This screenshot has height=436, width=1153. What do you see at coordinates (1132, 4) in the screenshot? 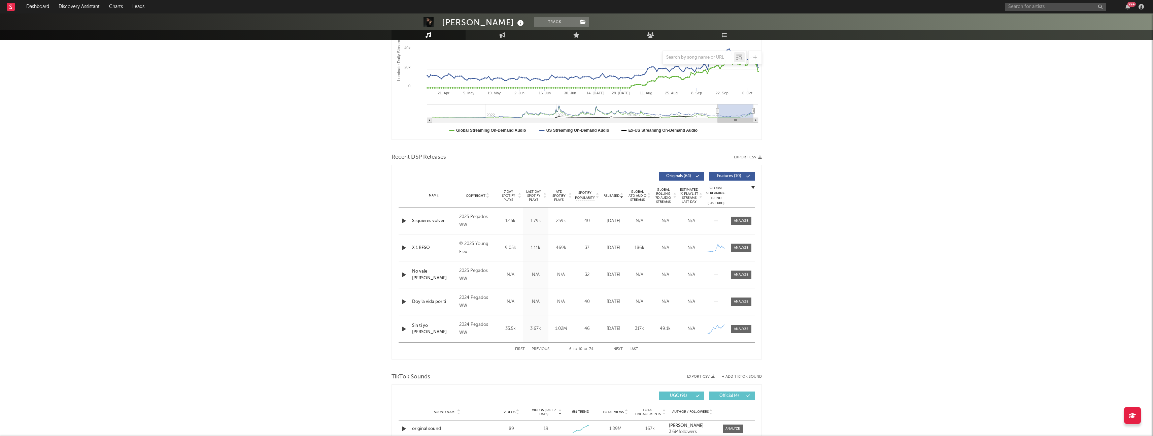
I see `div: 99 +` at bounding box center [1132, 4].